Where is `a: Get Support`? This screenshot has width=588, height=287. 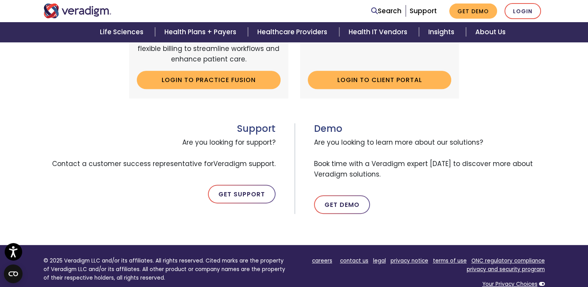 a: Get Support is located at coordinates (242, 194).